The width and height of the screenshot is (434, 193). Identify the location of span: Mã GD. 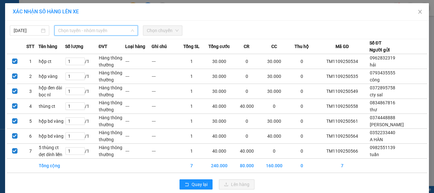
(343, 46).